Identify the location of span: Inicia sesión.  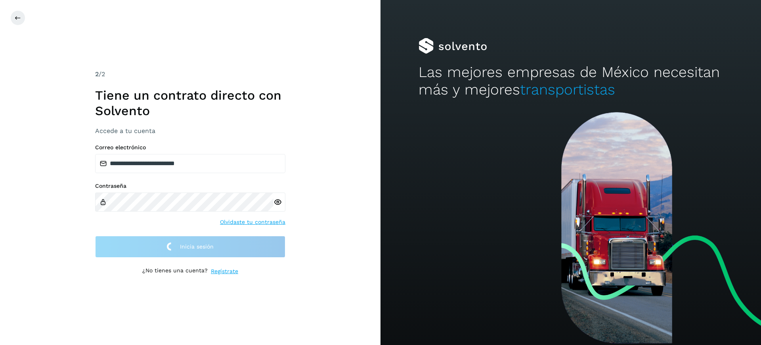
(197, 246).